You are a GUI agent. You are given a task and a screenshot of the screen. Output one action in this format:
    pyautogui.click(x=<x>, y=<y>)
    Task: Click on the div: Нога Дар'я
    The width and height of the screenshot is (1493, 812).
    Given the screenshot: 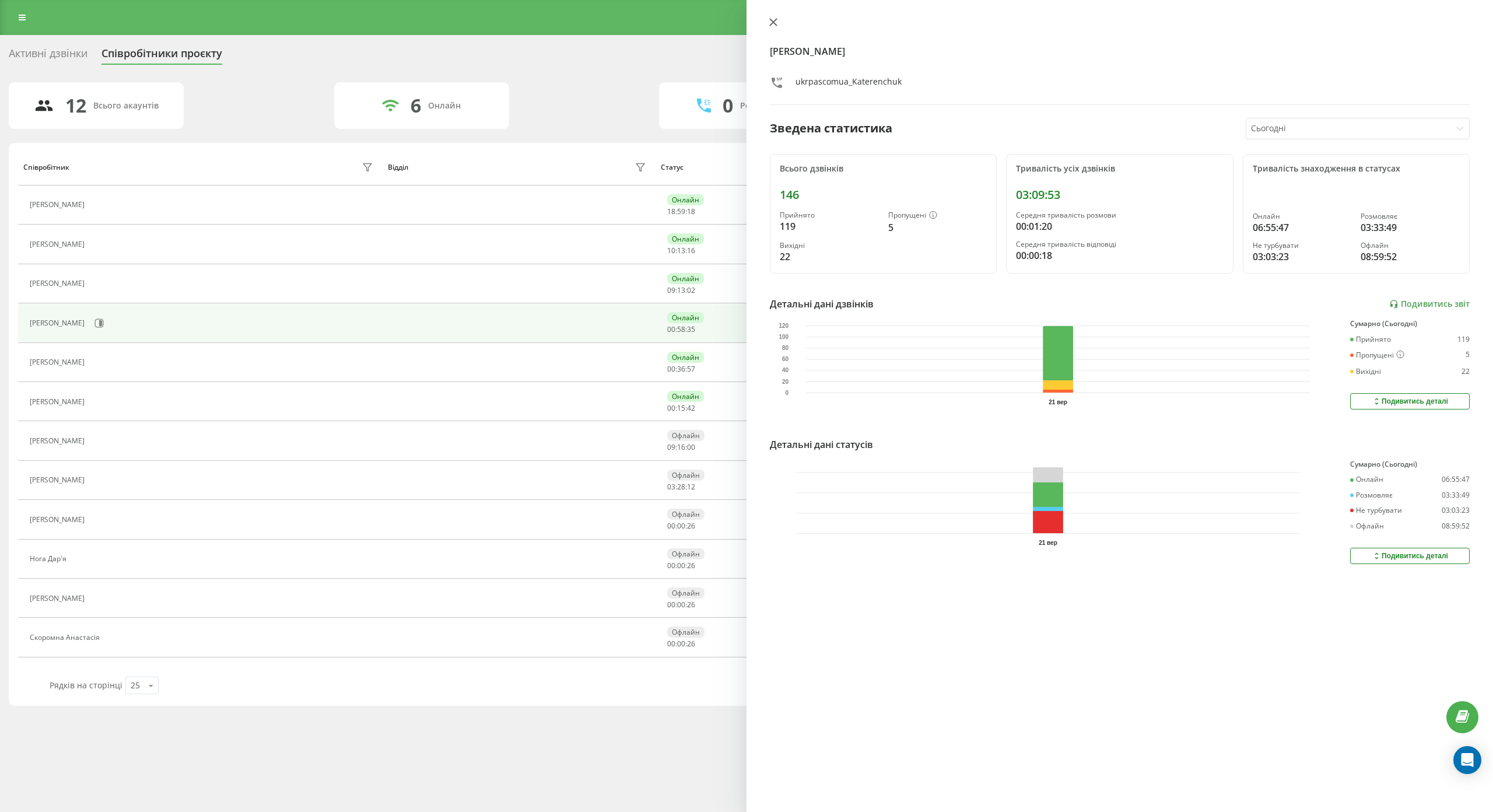 What is the action you would take?
    pyautogui.click(x=50, y=559)
    